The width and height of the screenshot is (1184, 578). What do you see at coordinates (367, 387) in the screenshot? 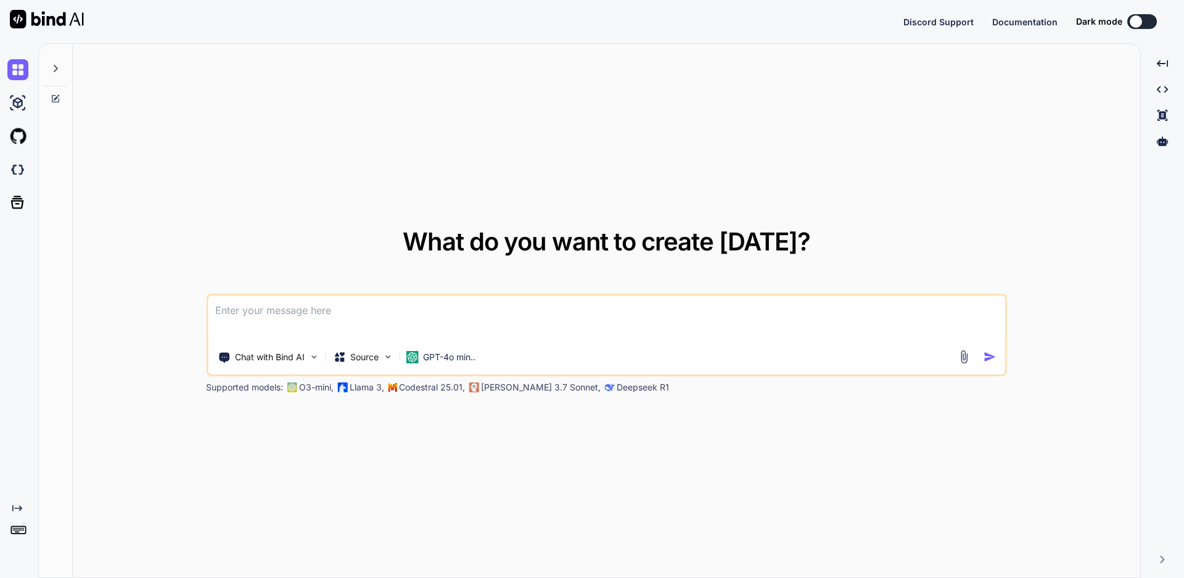
I see `p: Llama 3,` at bounding box center [367, 387].